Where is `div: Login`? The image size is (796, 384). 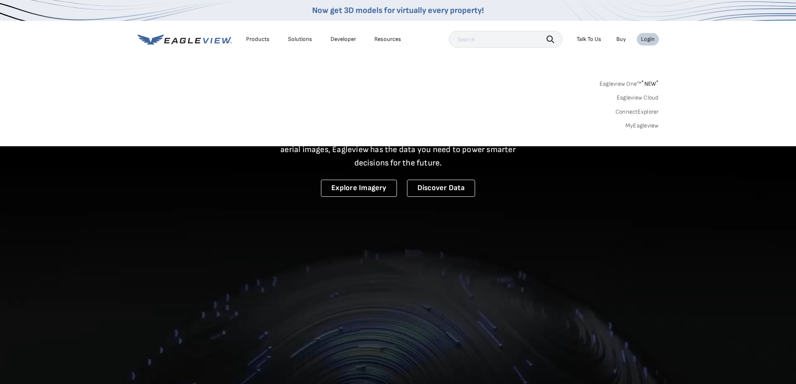 div: Login is located at coordinates (648, 39).